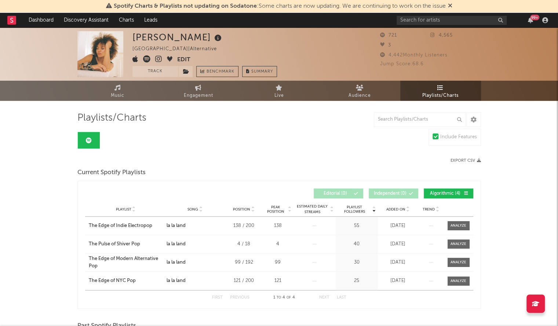 This screenshot has width=558, height=326. Describe the element at coordinates (420, 120) in the screenshot. I see `input: Search Playlists/Charts` at that location.